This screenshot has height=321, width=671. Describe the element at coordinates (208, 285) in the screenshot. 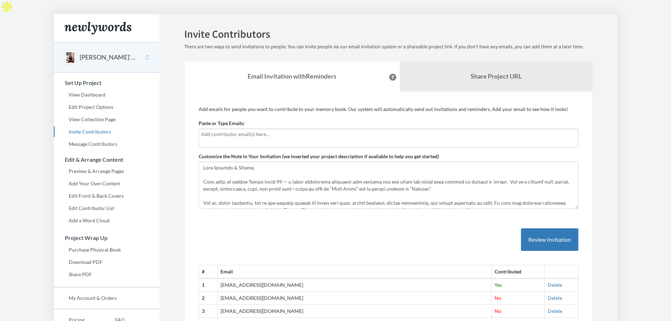

I see `th: 1` at that location.